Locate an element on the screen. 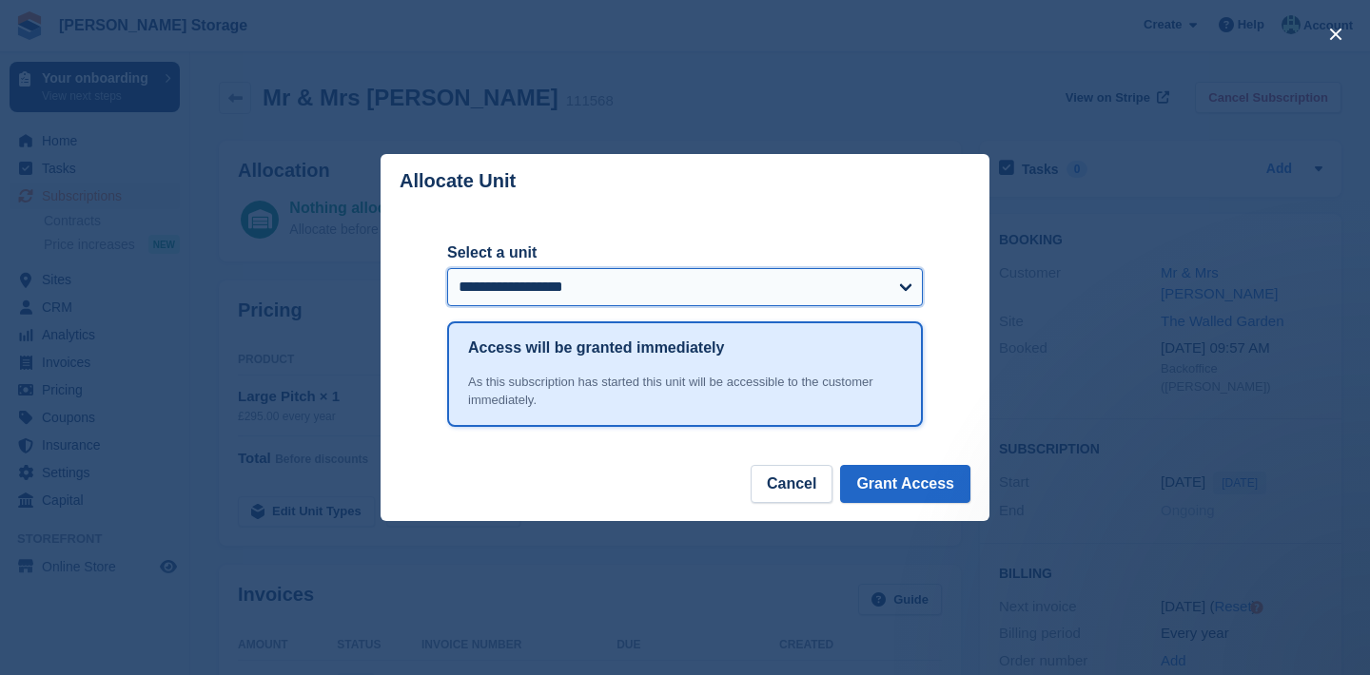 This screenshot has height=675, width=1370. h1: Access will be granted immediately is located at coordinates (595, 348).